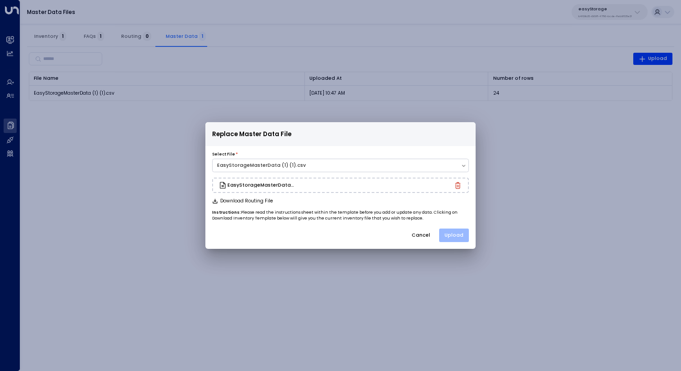 This screenshot has width=681, height=371. Describe the element at coordinates (261, 185) in the screenshot. I see `h3: EasyStorageMasterData.csv` at that location.